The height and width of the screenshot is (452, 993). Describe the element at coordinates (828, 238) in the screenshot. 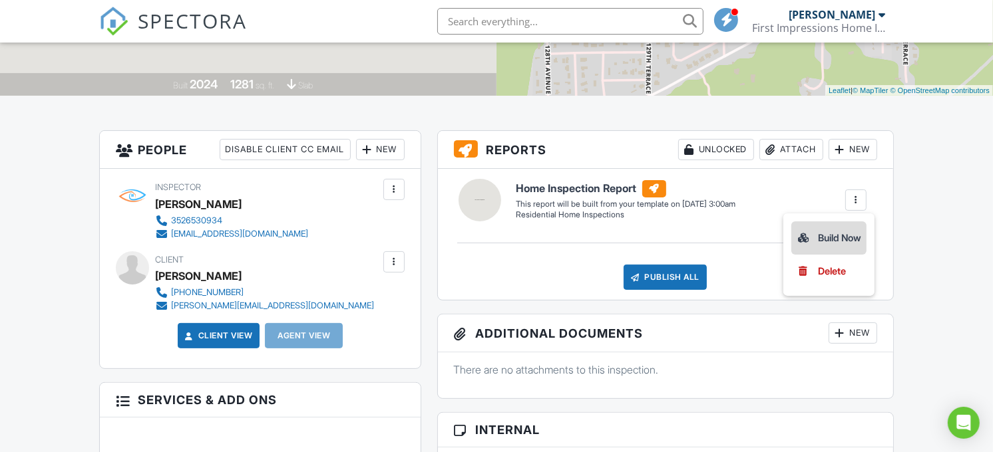

I see `div: Build Now` at that location.